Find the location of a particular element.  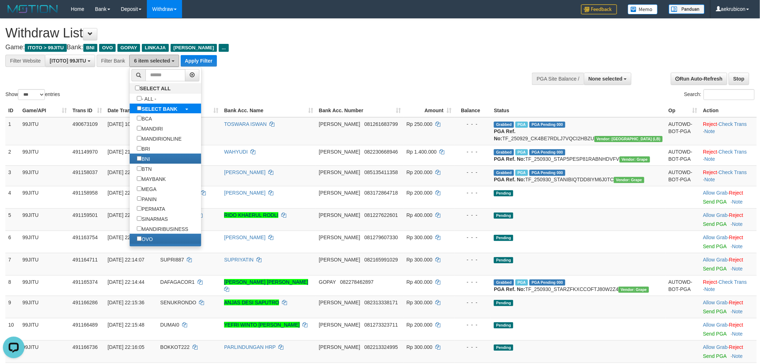

td: TF_250929_CK4BE7RDLJ7VQCI2HBZU is located at coordinates (579, 131).